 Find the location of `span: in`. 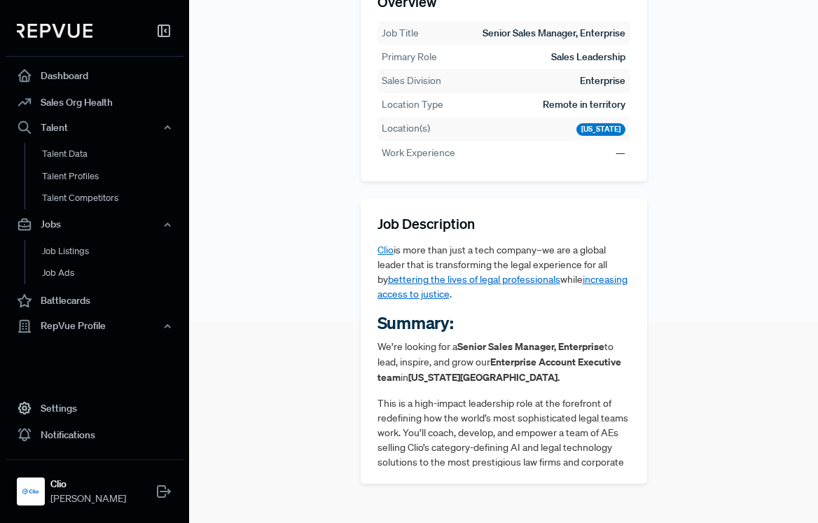

span: in is located at coordinates (404, 377).